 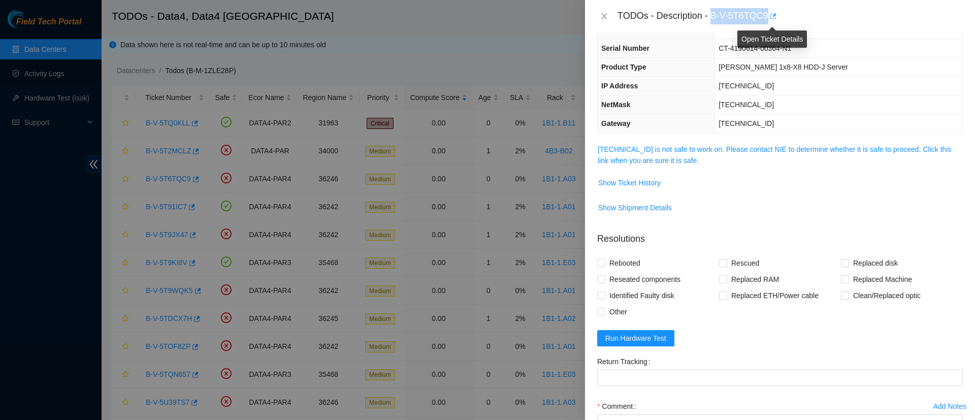 I want to click on span: close, so click(x=604, y=16).